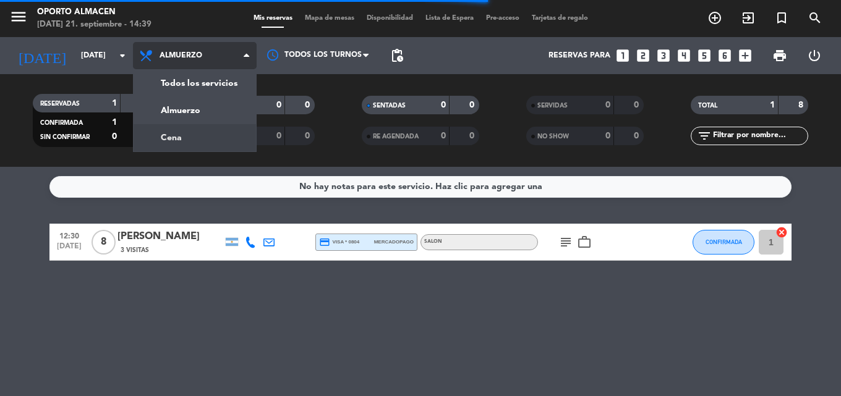 This screenshot has height=396, width=841. Describe the element at coordinates (759, 136) in the screenshot. I see `input: Filtrar por nombre...` at that location.